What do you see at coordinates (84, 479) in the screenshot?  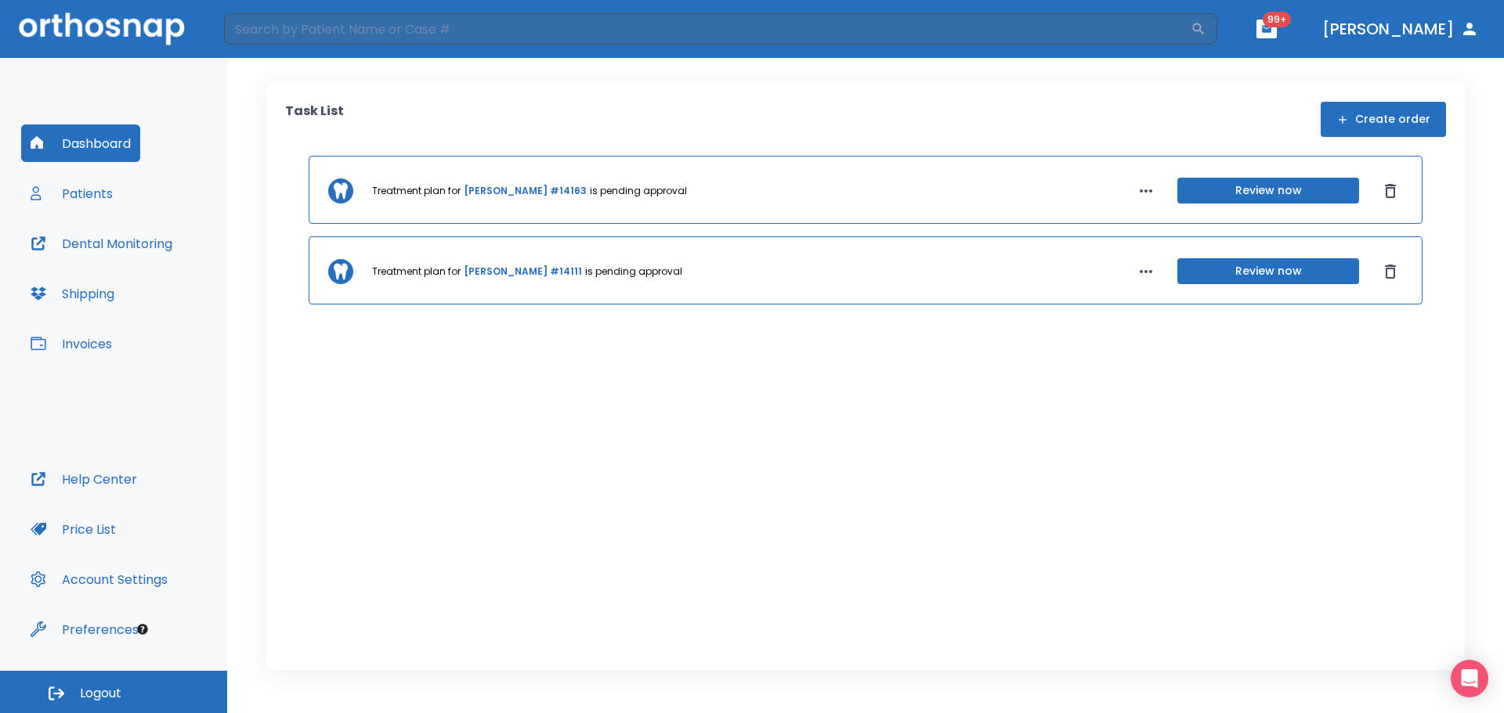 I see `button: Help Center` at bounding box center [84, 479].